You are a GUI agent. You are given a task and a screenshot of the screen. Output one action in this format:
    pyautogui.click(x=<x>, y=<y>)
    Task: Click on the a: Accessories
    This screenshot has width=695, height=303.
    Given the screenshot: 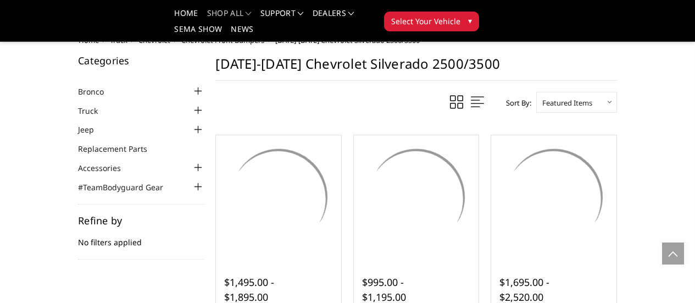 What is the action you would take?
    pyautogui.click(x=106, y=168)
    